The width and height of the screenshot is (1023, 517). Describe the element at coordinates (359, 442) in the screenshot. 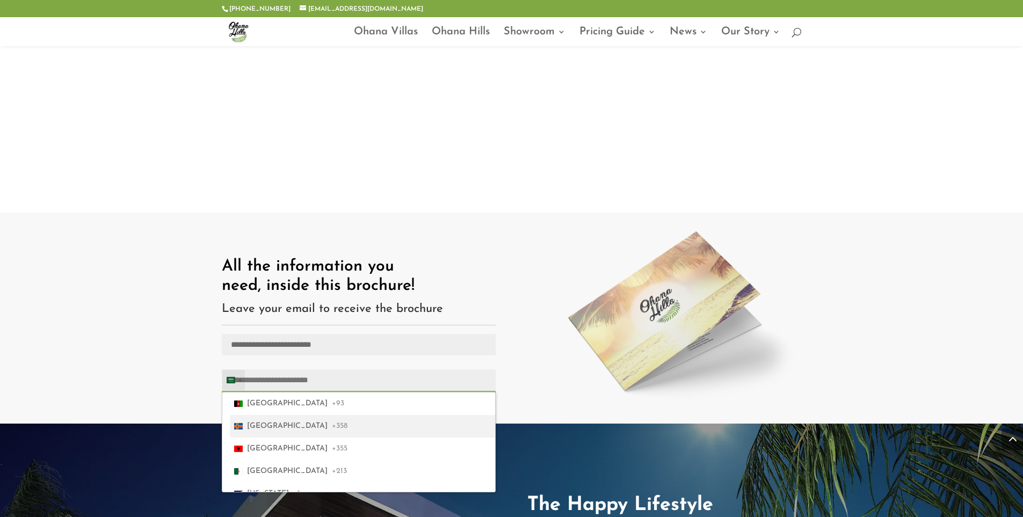

I see `ul: List of countries` at that location.